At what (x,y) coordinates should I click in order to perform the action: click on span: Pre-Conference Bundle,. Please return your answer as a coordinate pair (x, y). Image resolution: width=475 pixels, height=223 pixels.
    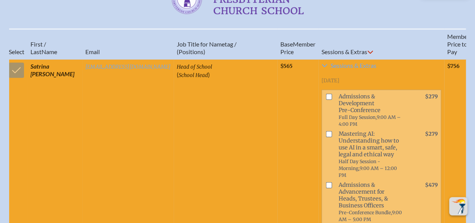
    Looking at the image, I should click on (365, 212).